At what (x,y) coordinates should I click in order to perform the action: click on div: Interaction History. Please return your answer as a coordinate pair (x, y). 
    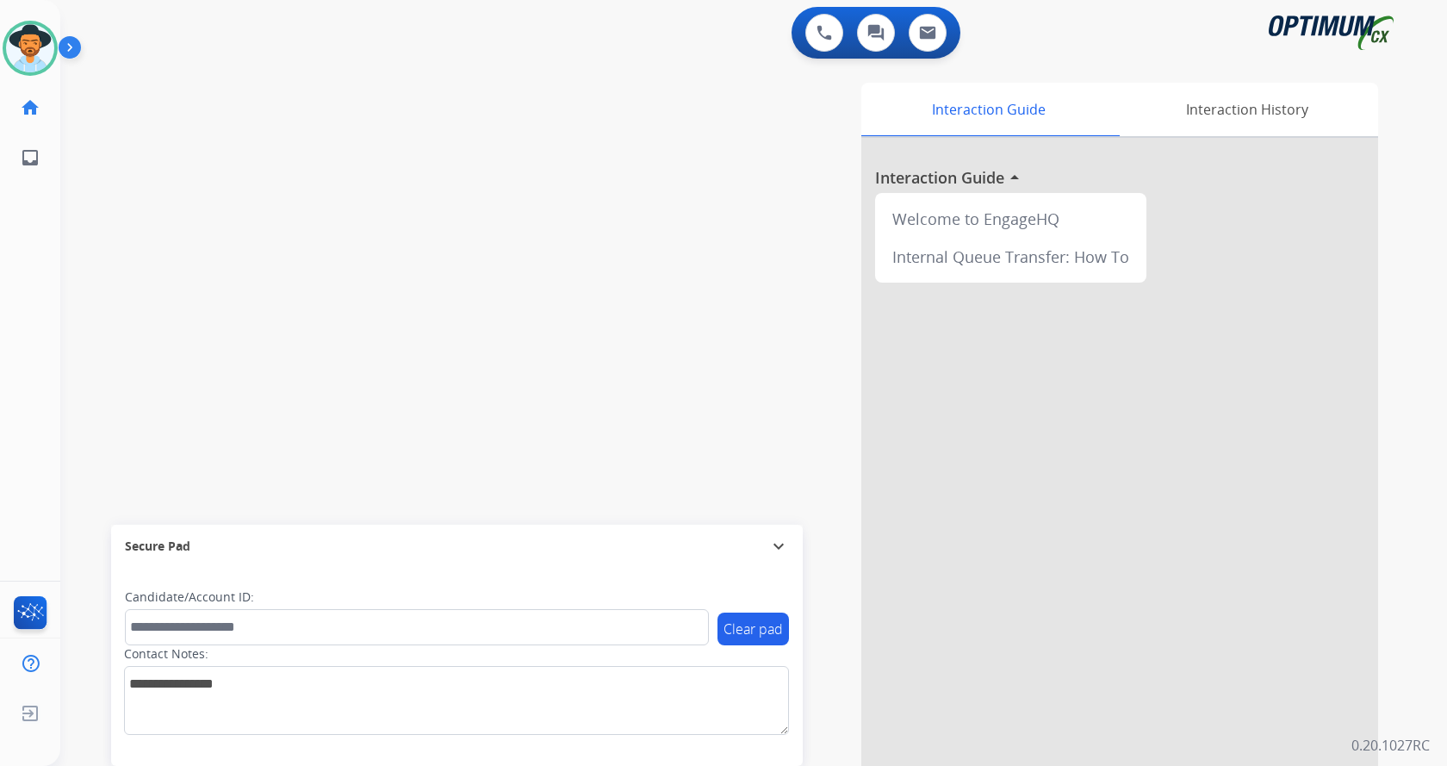
    Looking at the image, I should click on (1247, 109).